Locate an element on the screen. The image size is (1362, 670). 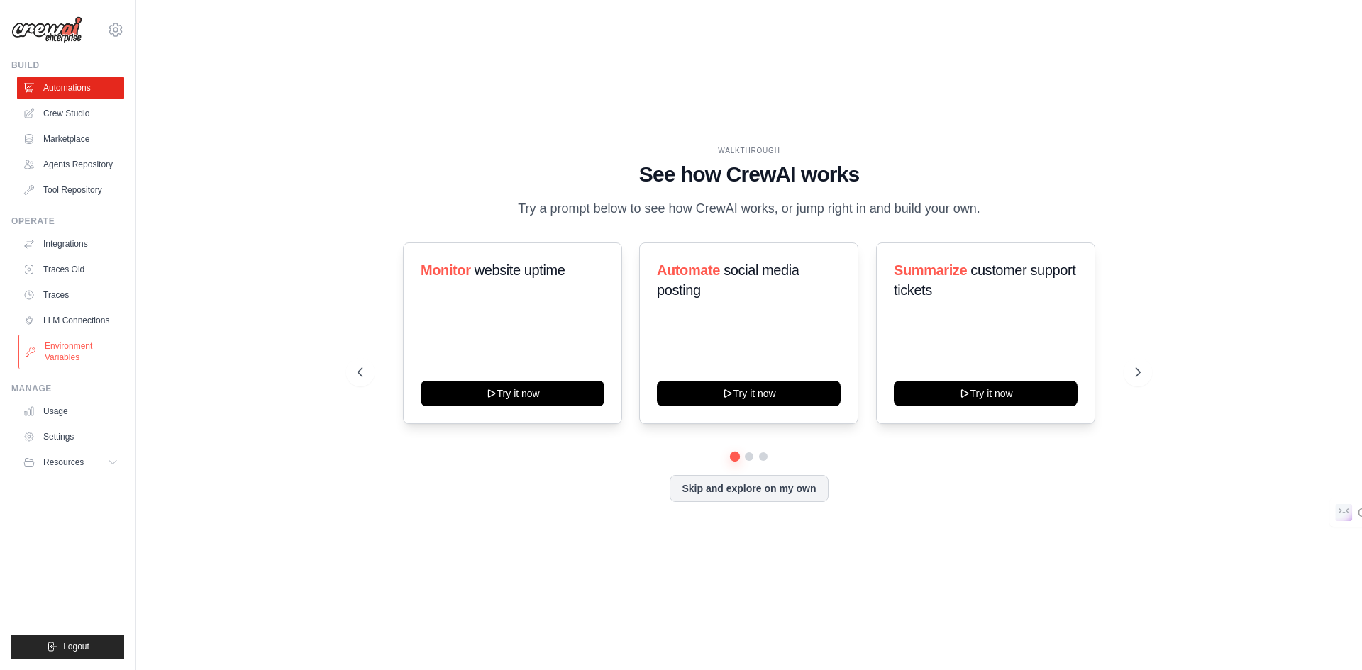
a: Traces Old is located at coordinates (70, 270).